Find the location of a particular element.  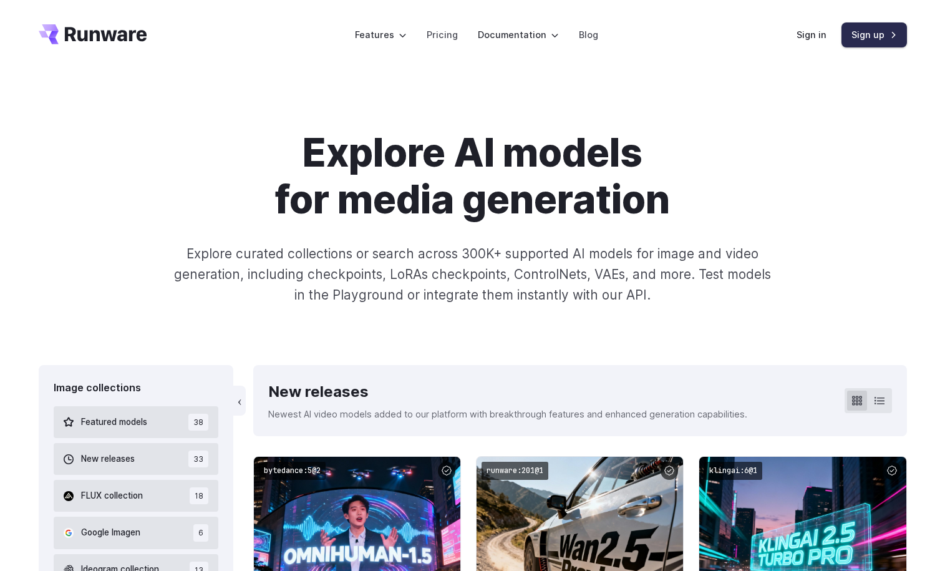

p: Newest AI video models added to our platform with breakthrough features and enhanced generation c... is located at coordinates (508, 413).